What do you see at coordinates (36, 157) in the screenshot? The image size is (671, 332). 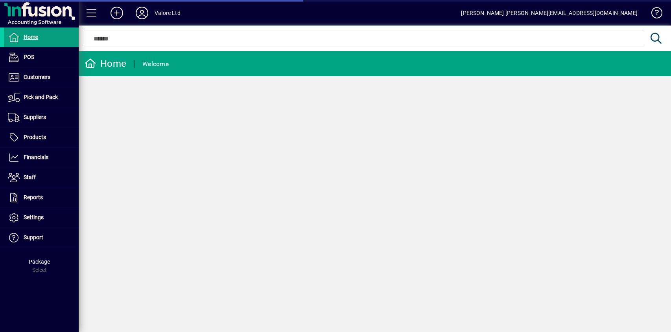 I see `span: Financials` at bounding box center [36, 157].